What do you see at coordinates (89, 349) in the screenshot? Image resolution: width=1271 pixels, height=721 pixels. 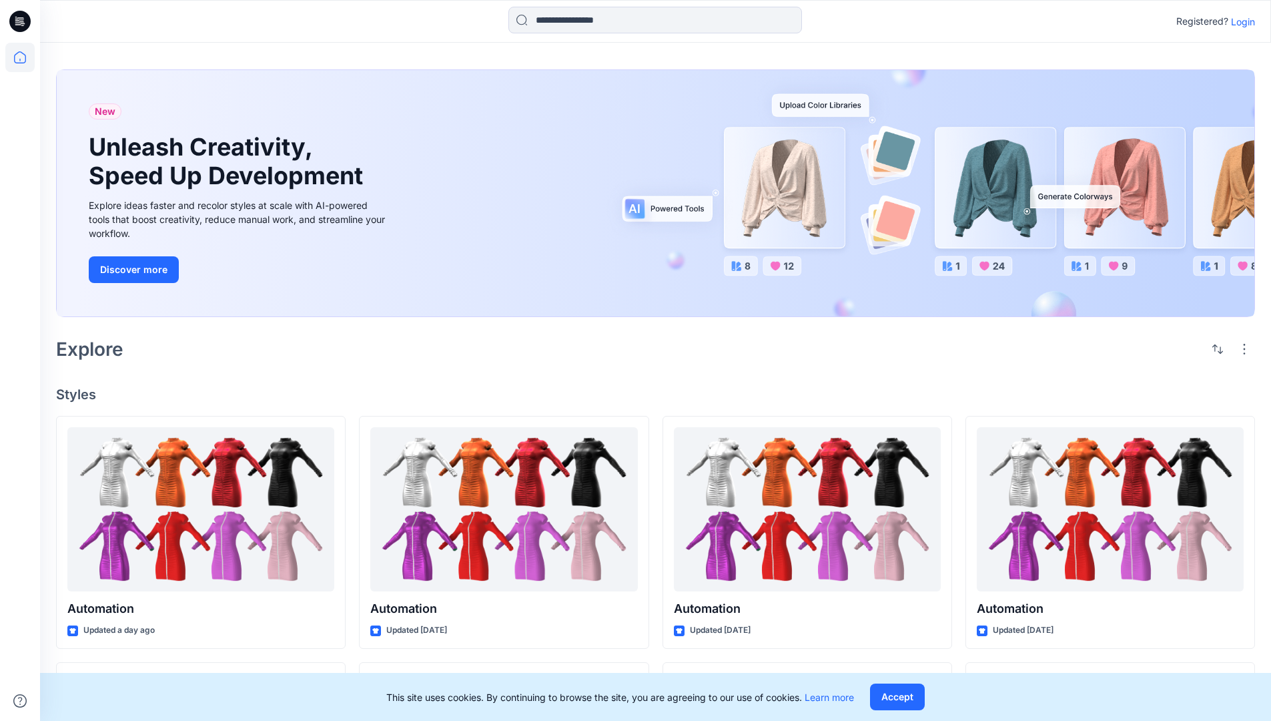 I see `h2: Explore` at bounding box center [89, 349].